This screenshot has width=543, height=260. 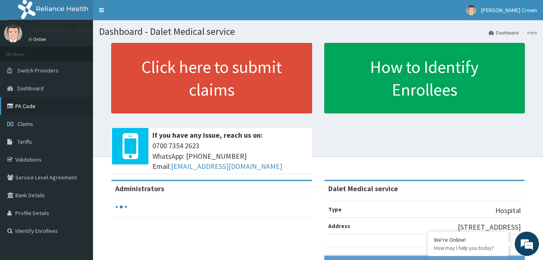 What do you see at coordinates (121, 207) in the screenshot?
I see `svg: audio-loading` at bounding box center [121, 207].